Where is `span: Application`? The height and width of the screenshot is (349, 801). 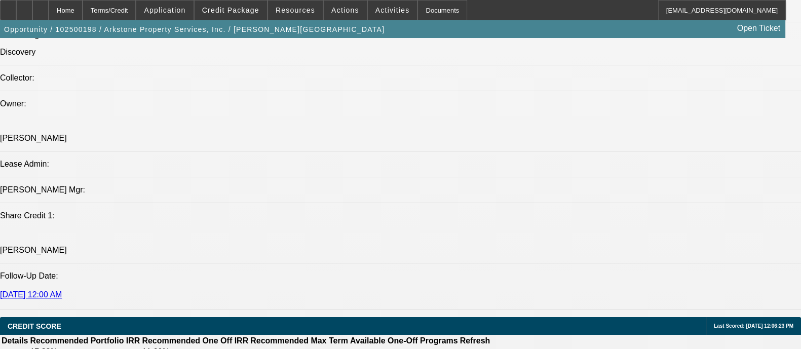
span: Application is located at coordinates (165, 10).